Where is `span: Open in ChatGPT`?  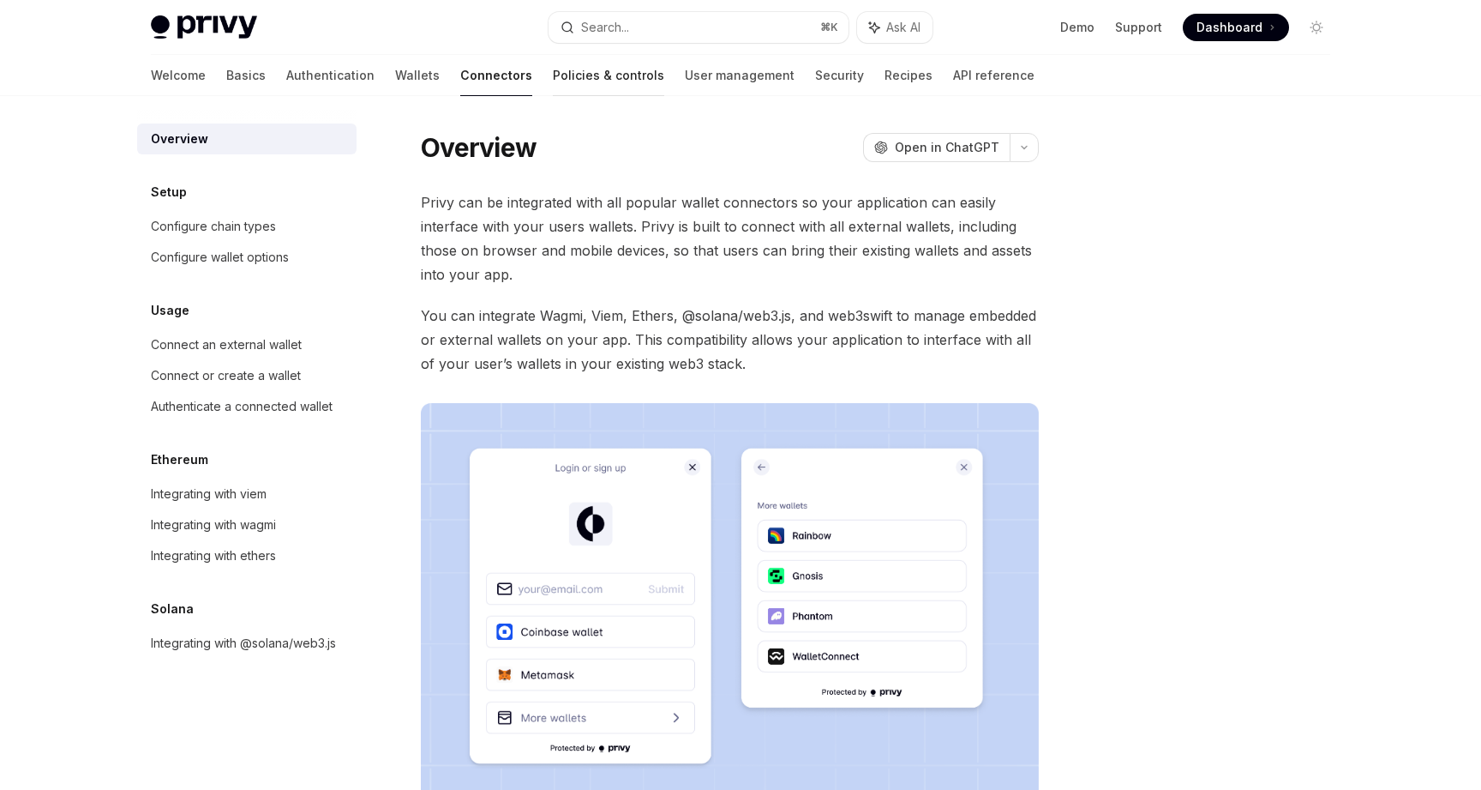
span: Open in ChatGPT is located at coordinates (947, 147).